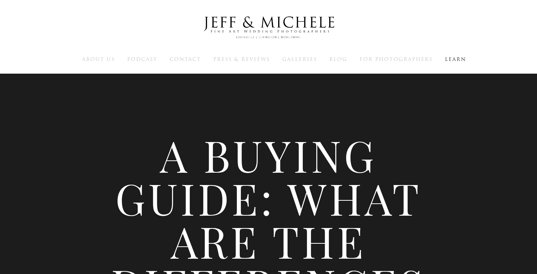  I want to click on span: Galleries, so click(300, 59).